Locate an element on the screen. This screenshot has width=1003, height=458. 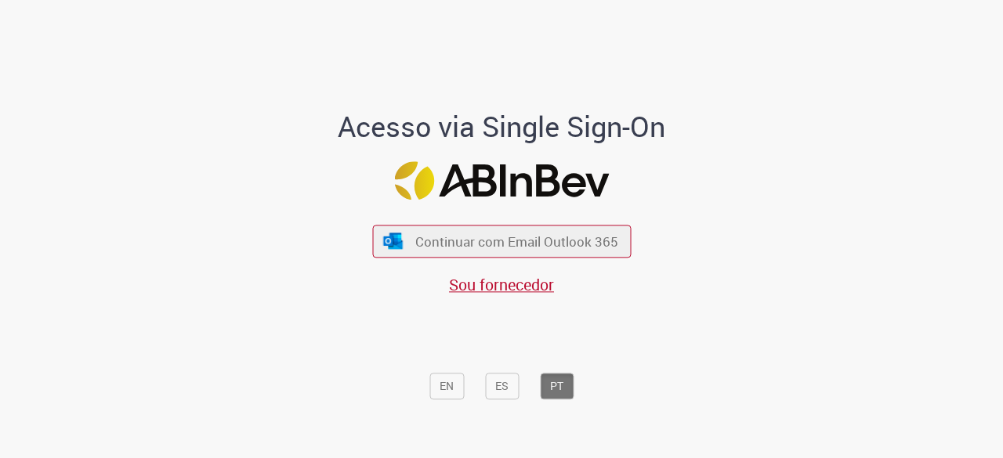
img: ícone Azure/Microsoft 360 is located at coordinates (393, 241).